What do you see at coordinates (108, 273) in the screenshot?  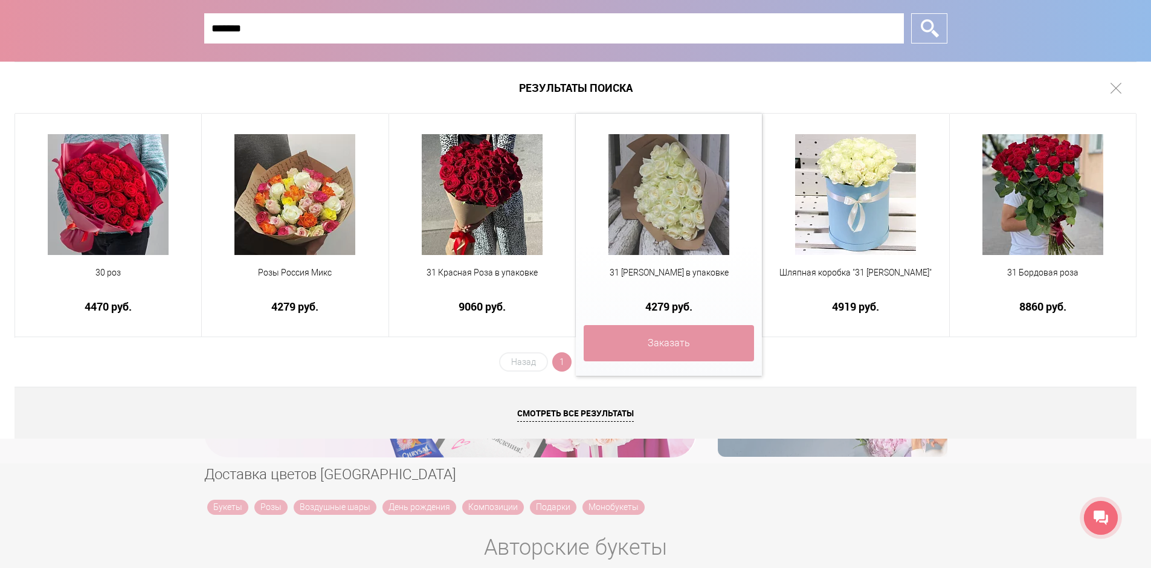 I see `span: 30 роз` at bounding box center [108, 273].